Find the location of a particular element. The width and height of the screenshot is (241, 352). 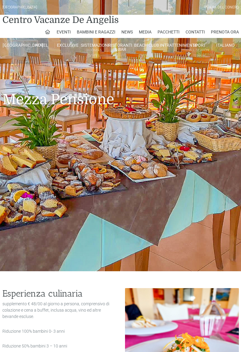

a: Pacchetti is located at coordinates (169, 32).